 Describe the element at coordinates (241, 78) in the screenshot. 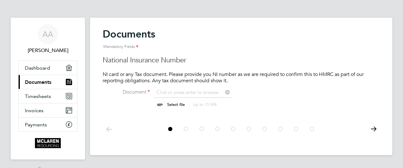

I see `p: NI card or any Tax document. Please provide you NI number as we are required to confirm this to H...` at that location.